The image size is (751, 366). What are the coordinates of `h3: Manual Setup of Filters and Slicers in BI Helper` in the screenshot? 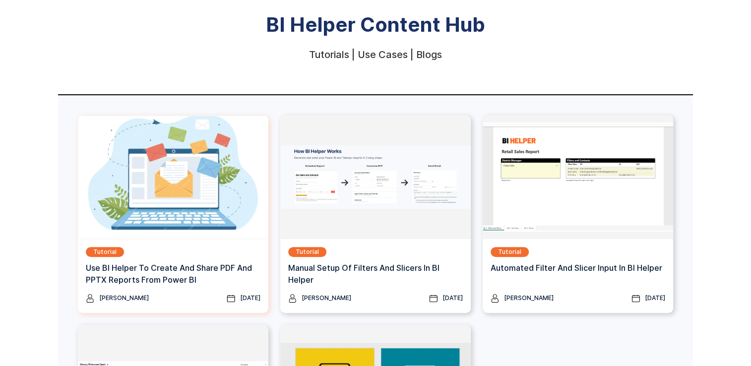 It's located at (375, 274).